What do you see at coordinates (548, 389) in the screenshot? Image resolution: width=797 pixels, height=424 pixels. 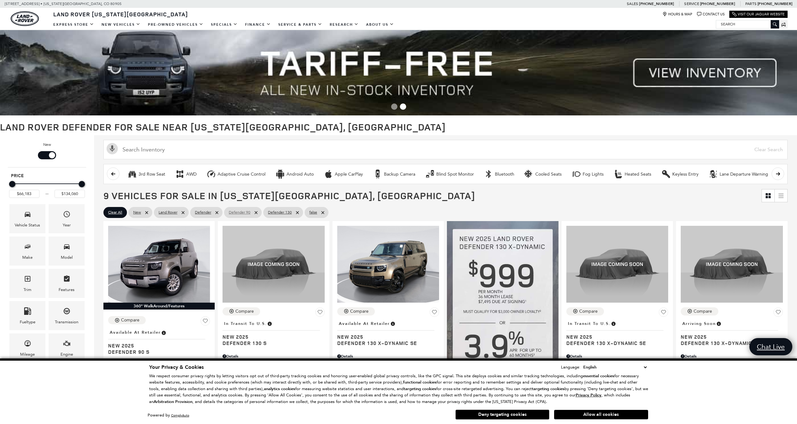 I see `strong: targeting cookies` at bounding box center [548, 389].